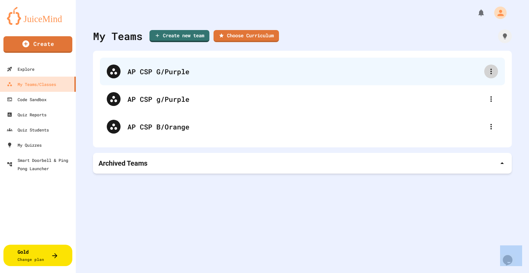  What do you see at coordinates (21, 69) in the screenshot?
I see `div: Explore` at bounding box center [21, 69].